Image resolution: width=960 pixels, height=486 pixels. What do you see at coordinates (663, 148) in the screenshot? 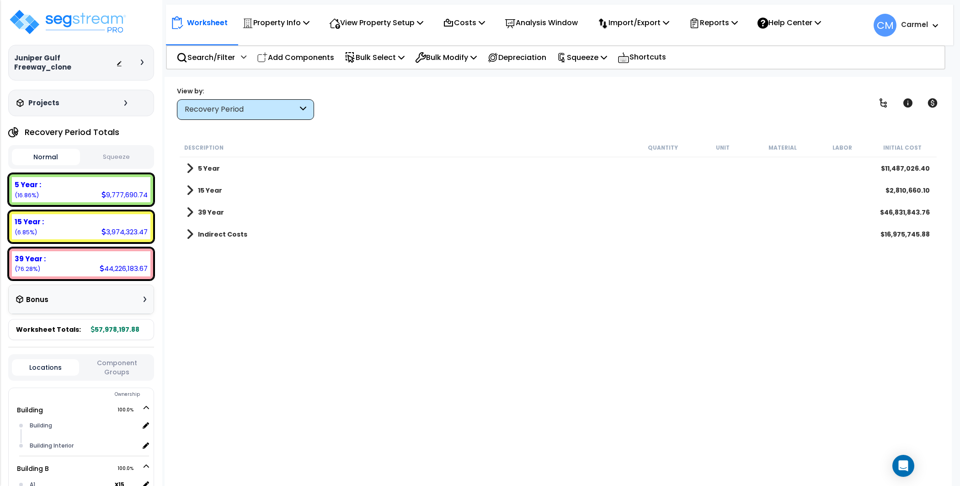
I see `small: Quantity` at bounding box center [663, 148].